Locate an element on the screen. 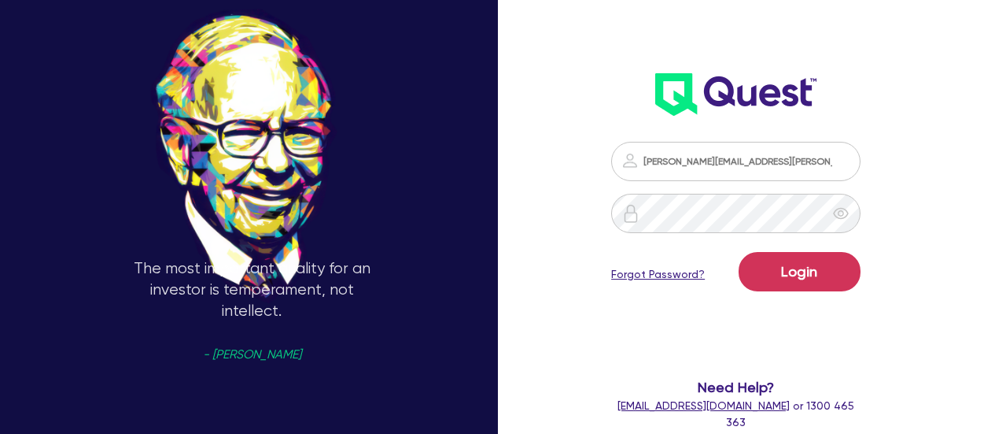 Image resolution: width=995 pixels, height=434 pixels. input: Email address is located at coordinates (736, 161).